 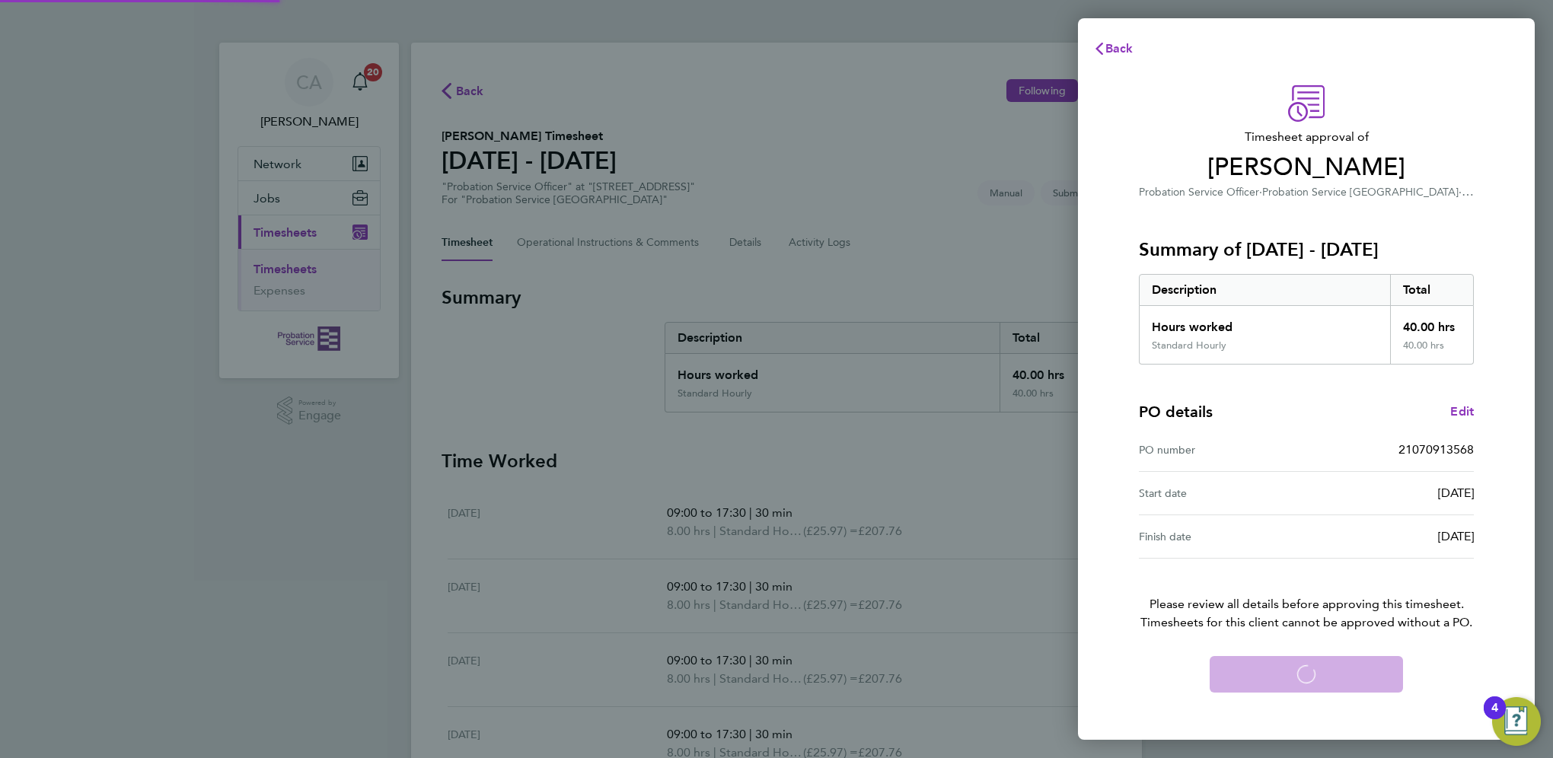 What do you see at coordinates (1461, 411) in the screenshot?
I see `span: Edit` at bounding box center [1461, 411].